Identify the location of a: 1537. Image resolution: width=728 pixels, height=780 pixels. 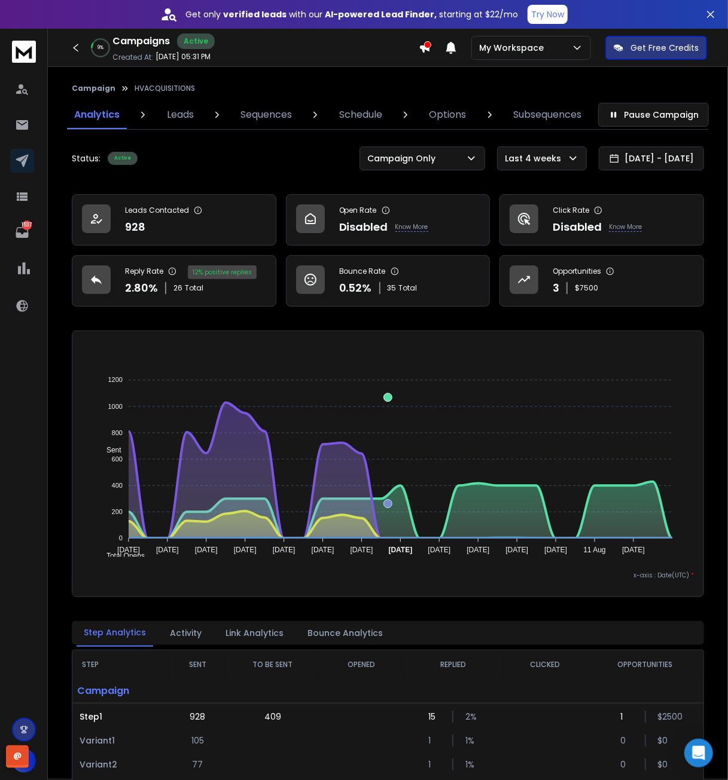
(22, 233).